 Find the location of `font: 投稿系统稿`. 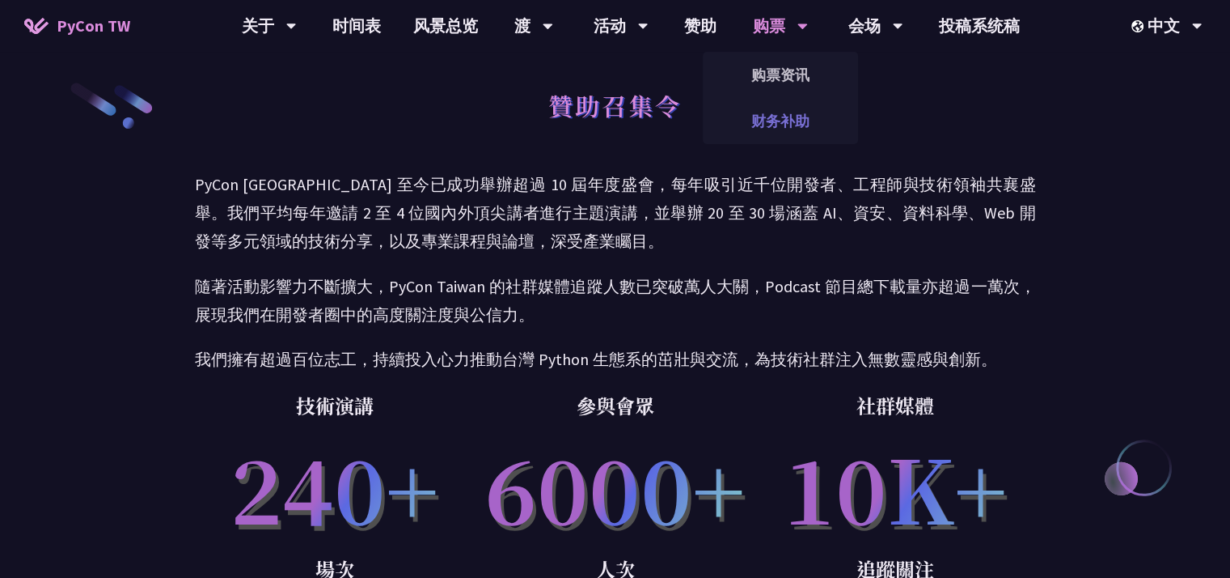

font: 投稿系统稿 is located at coordinates (980, 25).